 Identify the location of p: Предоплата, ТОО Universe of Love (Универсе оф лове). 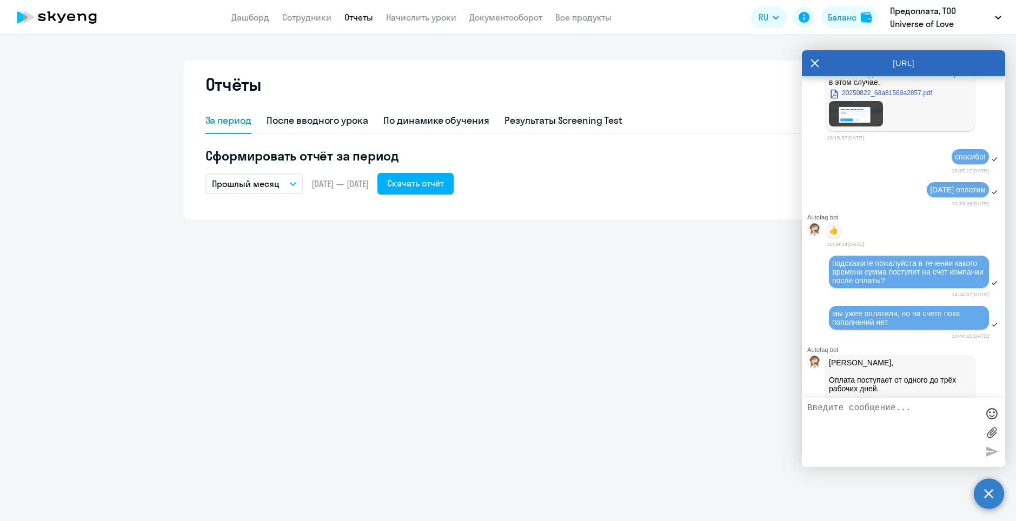
(940, 17).